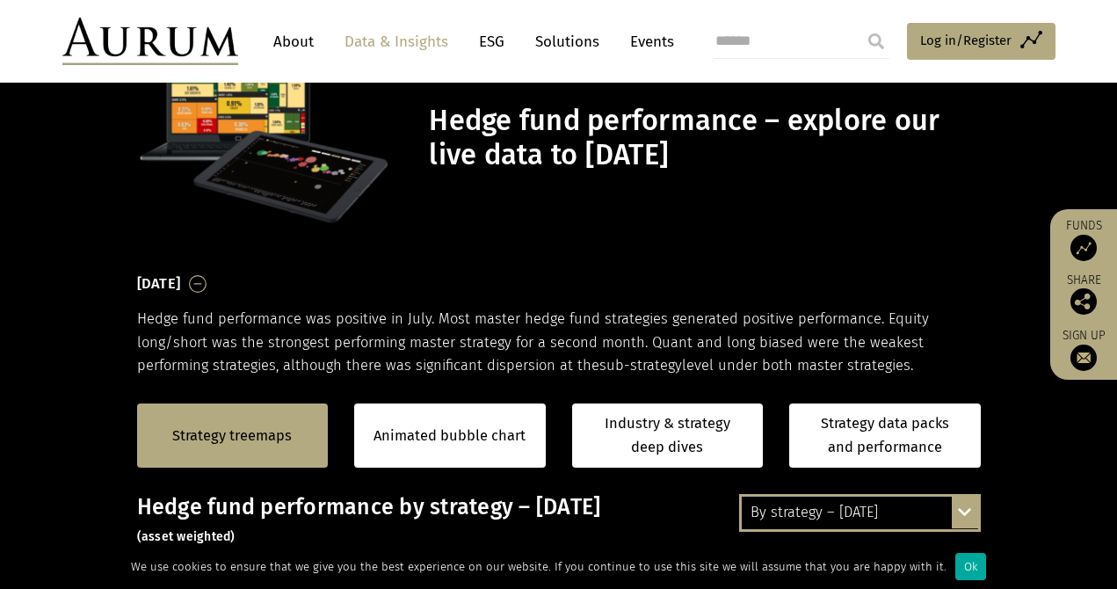  What do you see at coordinates (641, 365) in the screenshot?
I see `span: sub-strategy` at bounding box center [641, 365].